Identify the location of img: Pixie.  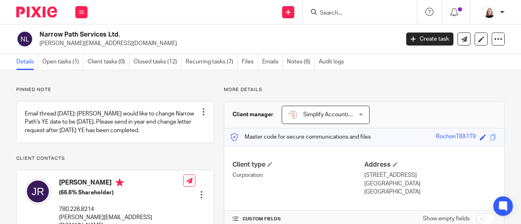
(37, 12).